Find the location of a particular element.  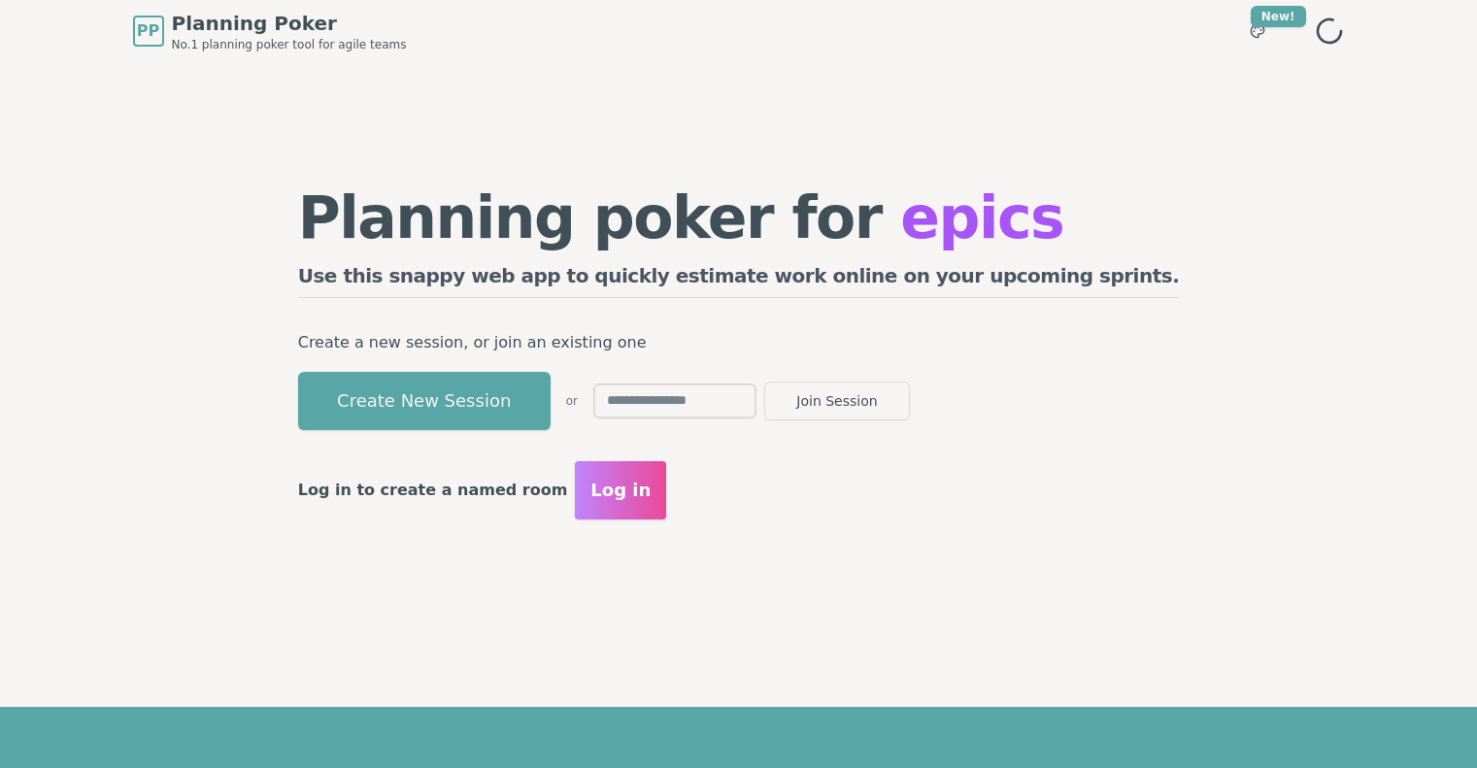

button: Log in is located at coordinates (621, 490).